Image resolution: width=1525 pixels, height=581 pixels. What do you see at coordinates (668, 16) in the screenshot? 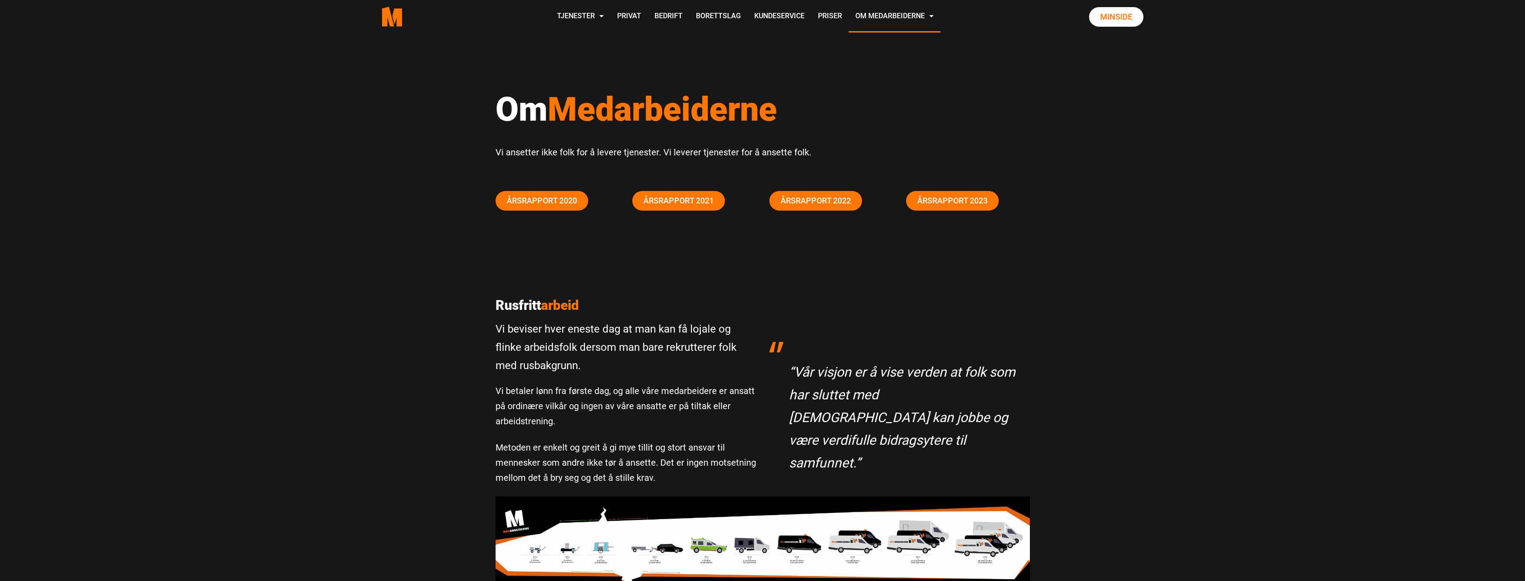
I see `a: Bedrift` at bounding box center [668, 16].